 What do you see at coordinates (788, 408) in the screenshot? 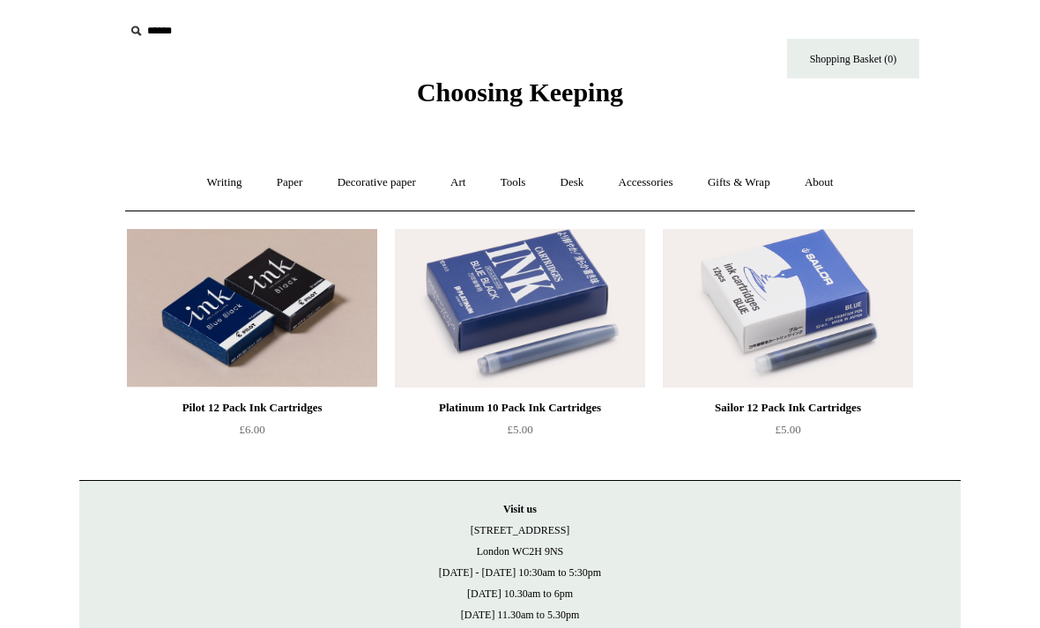
I see `div: Sailor 12 Pack Ink Cartridges` at bounding box center [788, 408].